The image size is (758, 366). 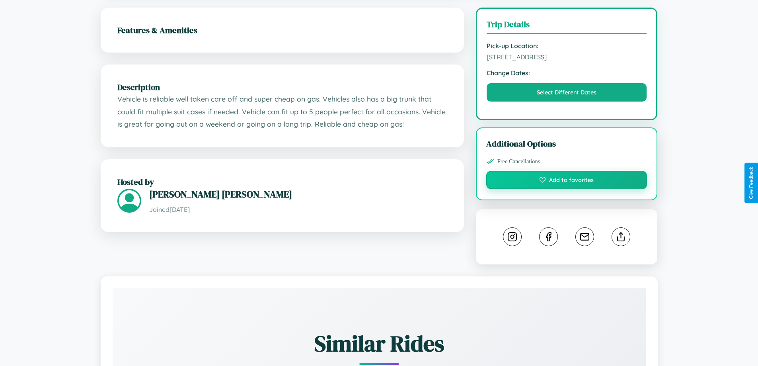 What do you see at coordinates (519, 161) in the screenshot?
I see `span: Free Cancellations` at bounding box center [519, 161].